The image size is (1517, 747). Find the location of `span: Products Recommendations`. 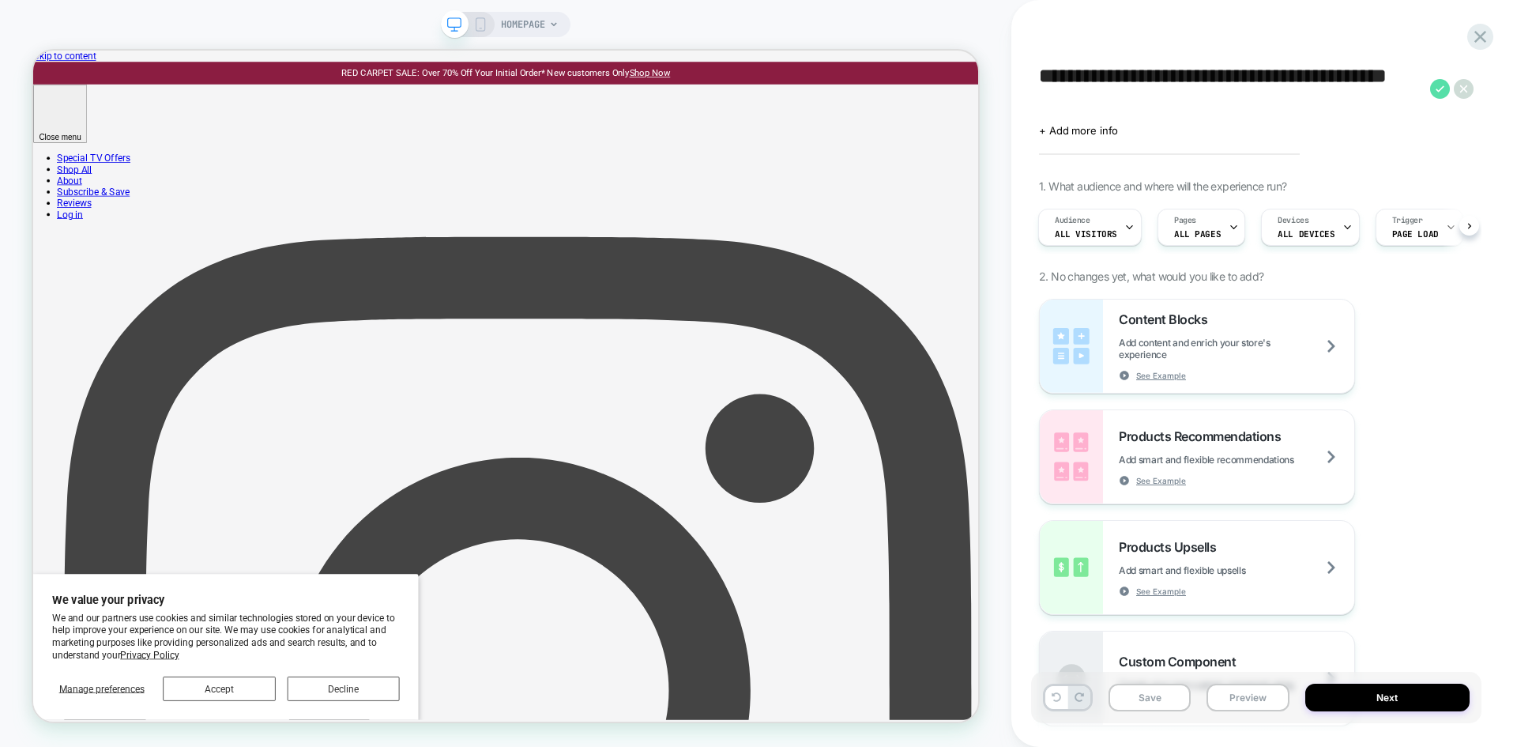

span: Products Recommendations is located at coordinates (1204, 436).